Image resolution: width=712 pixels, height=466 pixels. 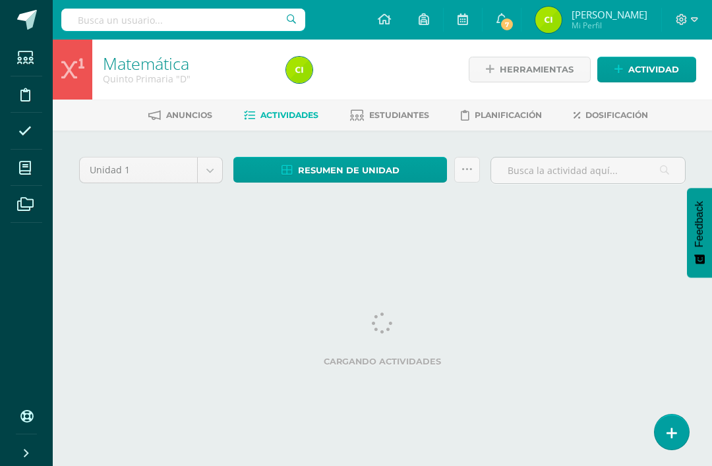 I want to click on button: Feedback - Mostrar encuesta, so click(x=699, y=233).